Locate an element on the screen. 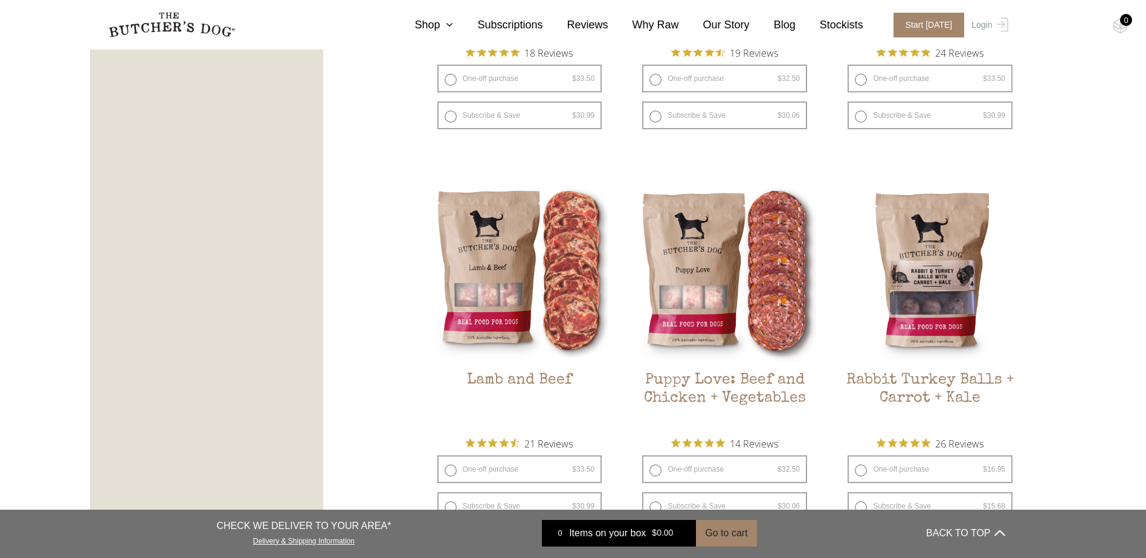 This screenshot has height=558, width=1146. bdi: 15.68 is located at coordinates (994, 506).